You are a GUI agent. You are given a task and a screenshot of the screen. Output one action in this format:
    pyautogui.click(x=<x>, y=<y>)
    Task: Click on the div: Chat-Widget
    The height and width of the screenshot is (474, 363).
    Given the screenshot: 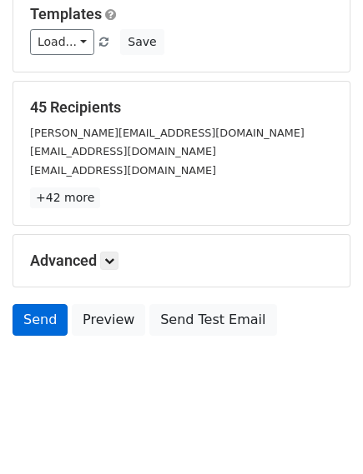 What is the action you would take?
    pyautogui.click(x=321, y=434)
    